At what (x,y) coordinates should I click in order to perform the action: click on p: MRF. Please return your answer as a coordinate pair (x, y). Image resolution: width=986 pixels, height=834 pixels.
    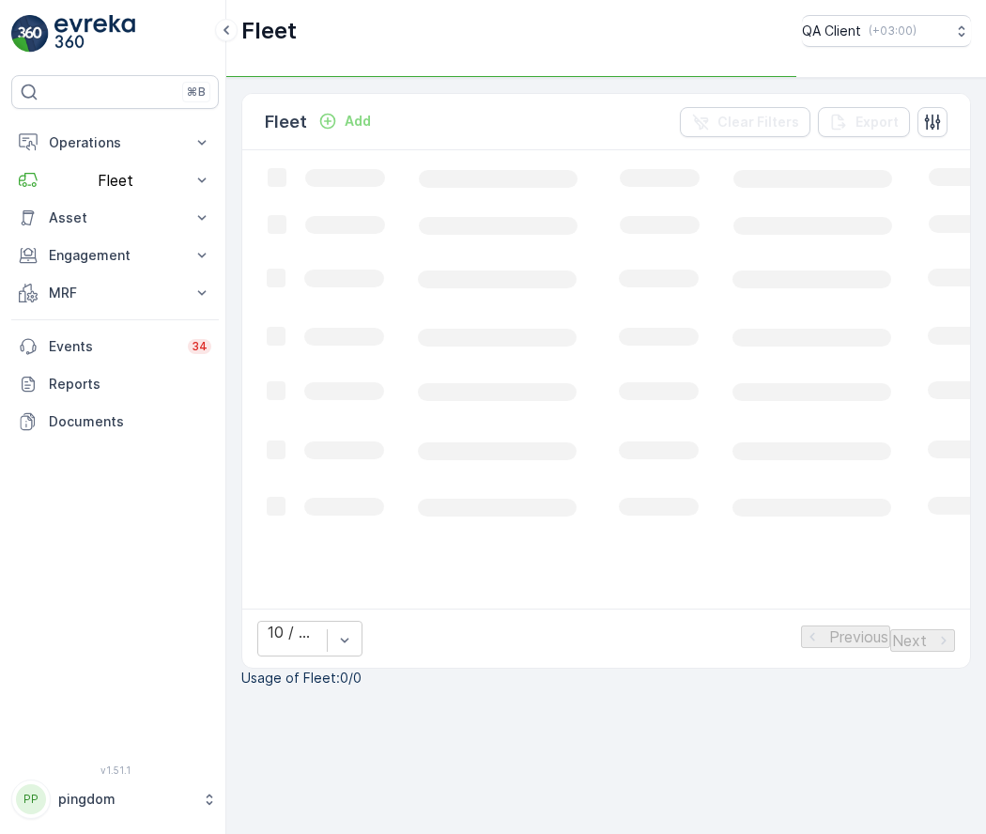
    Looking at the image, I should click on (115, 293).